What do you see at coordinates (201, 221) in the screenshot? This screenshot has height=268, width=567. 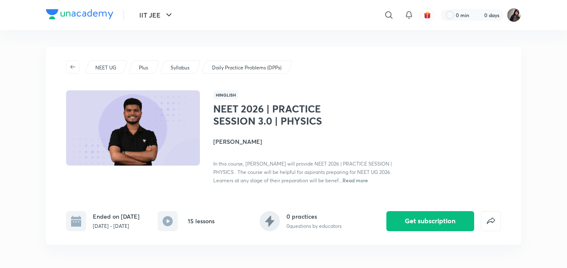 I see `h6: 15 lessons` at bounding box center [201, 221].